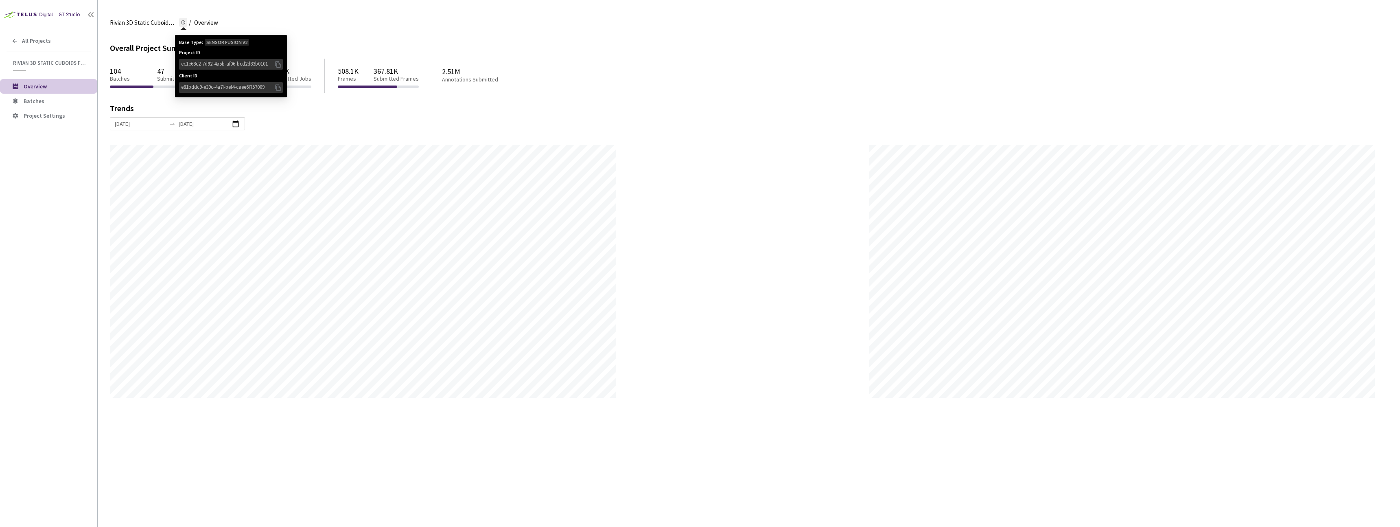 Image resolution: width=1400 pixels, height=527 pixels. Describe the element at coordinates (172, 124) in the screenshot. I see `span: swap-right` at that location.